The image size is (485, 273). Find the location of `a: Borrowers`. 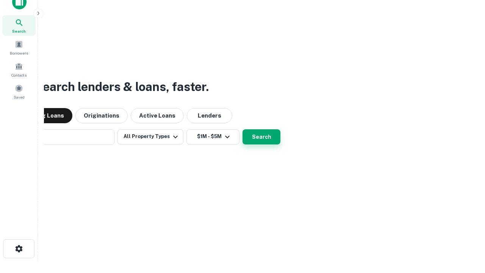

a: Borrowers is located at coordinates (19, 47).